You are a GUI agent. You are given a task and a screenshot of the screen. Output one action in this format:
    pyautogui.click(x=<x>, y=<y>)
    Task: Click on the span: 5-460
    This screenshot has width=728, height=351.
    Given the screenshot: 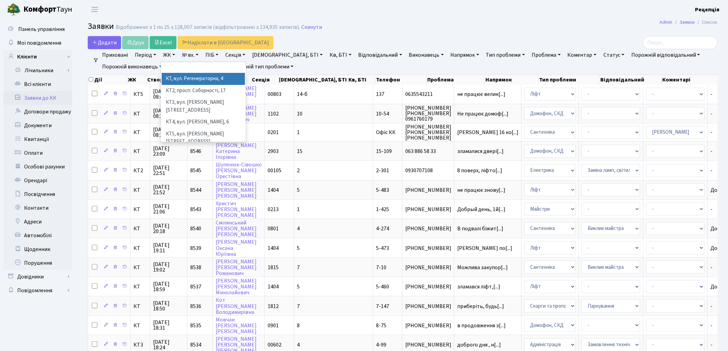 What is the action you would take?
    pyautogui.click(x=383, y=287)
    